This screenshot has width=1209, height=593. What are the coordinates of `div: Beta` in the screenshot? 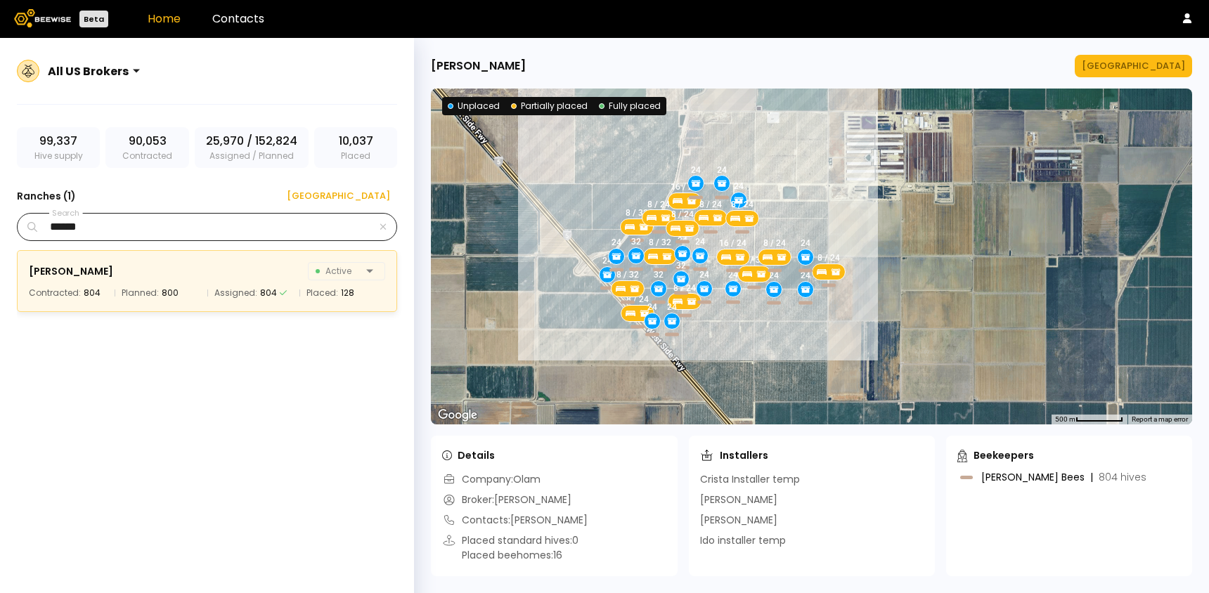 It's located at (94, 19).